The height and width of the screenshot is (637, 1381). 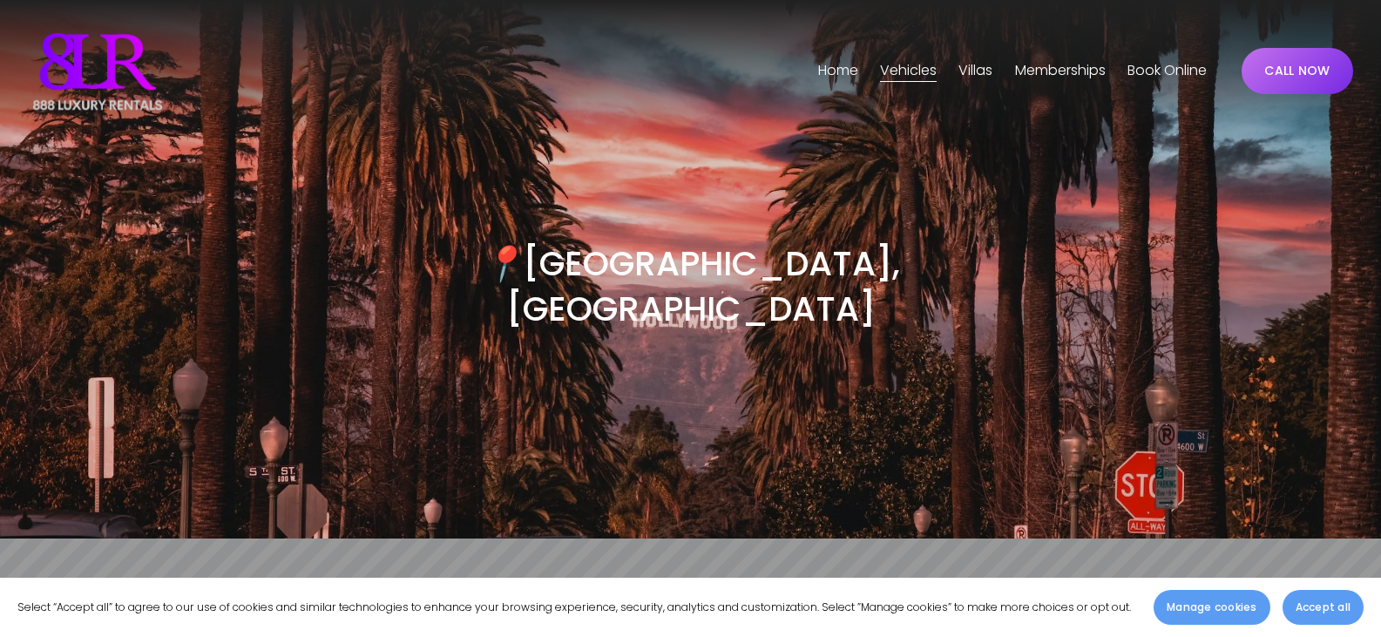 What do you see at coordinates (574, 607) in the screenshot?
I see `p: Select “Accept all” to agree to our use of cookies and similar technologies to enhance your brows...` at bounding box center [574, 607].